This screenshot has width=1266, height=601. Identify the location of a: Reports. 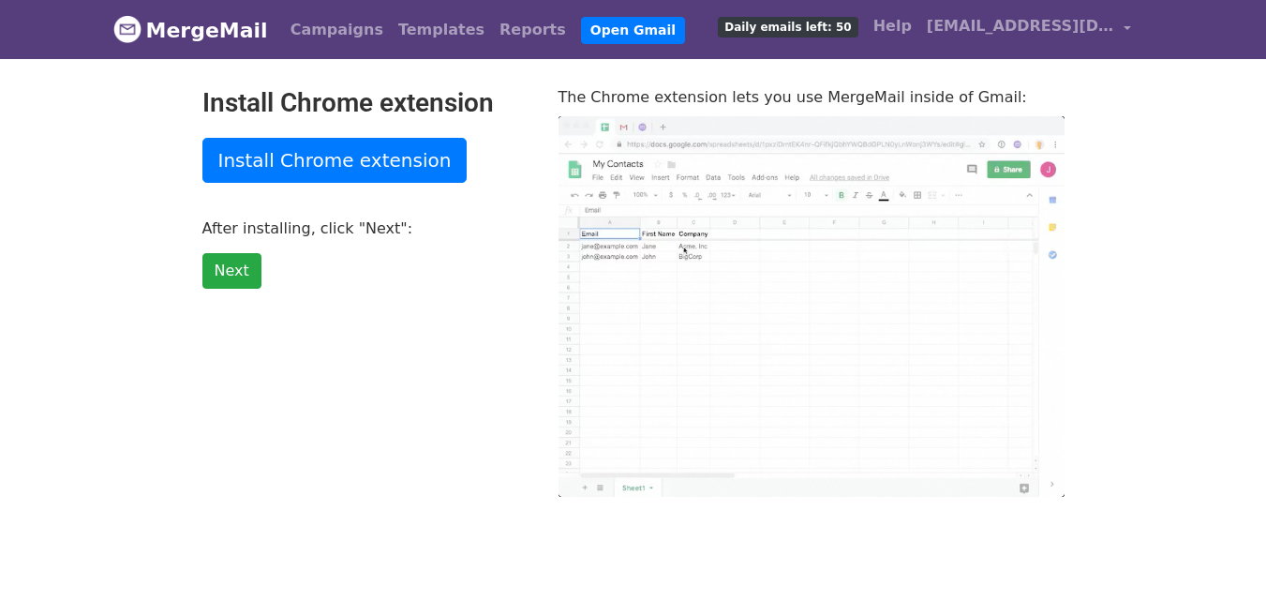
(532, 30).